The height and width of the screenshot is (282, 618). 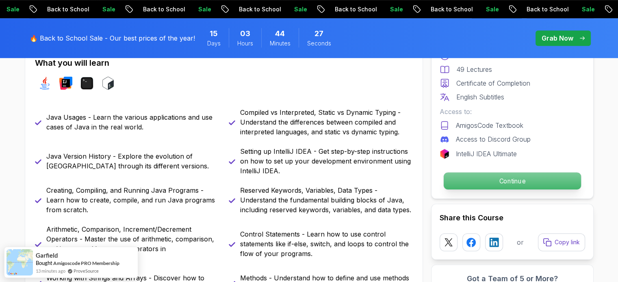 I want to click on img: jetbrains logo, so click(x=444, y=154).